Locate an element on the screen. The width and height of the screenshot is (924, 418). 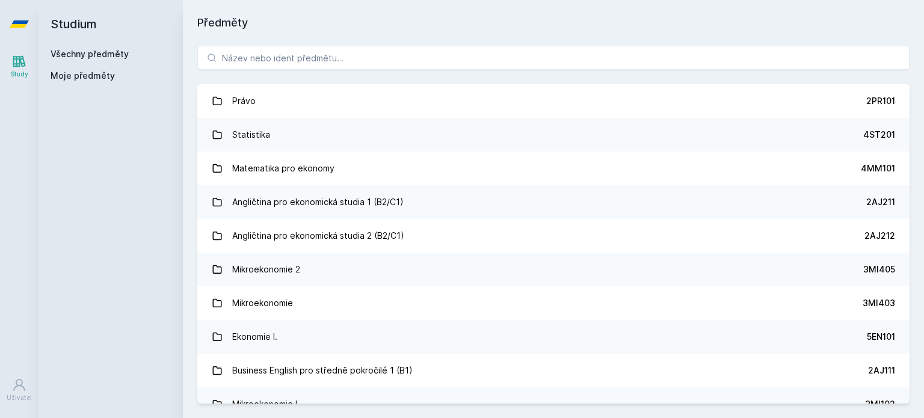
a: Study is located at coordinates (19, 66).